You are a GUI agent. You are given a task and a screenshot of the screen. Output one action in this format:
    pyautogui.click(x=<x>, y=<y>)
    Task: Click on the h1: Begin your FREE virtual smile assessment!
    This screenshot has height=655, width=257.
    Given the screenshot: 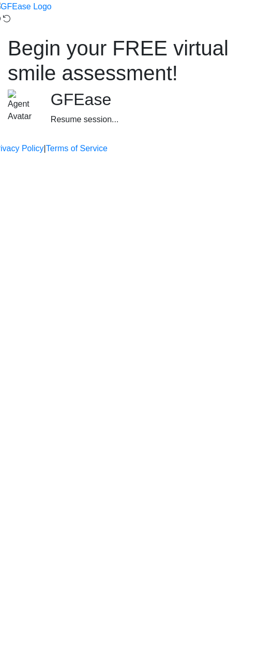 What is the action you would take?
    pyautogui.click(x=128, y=61)
    